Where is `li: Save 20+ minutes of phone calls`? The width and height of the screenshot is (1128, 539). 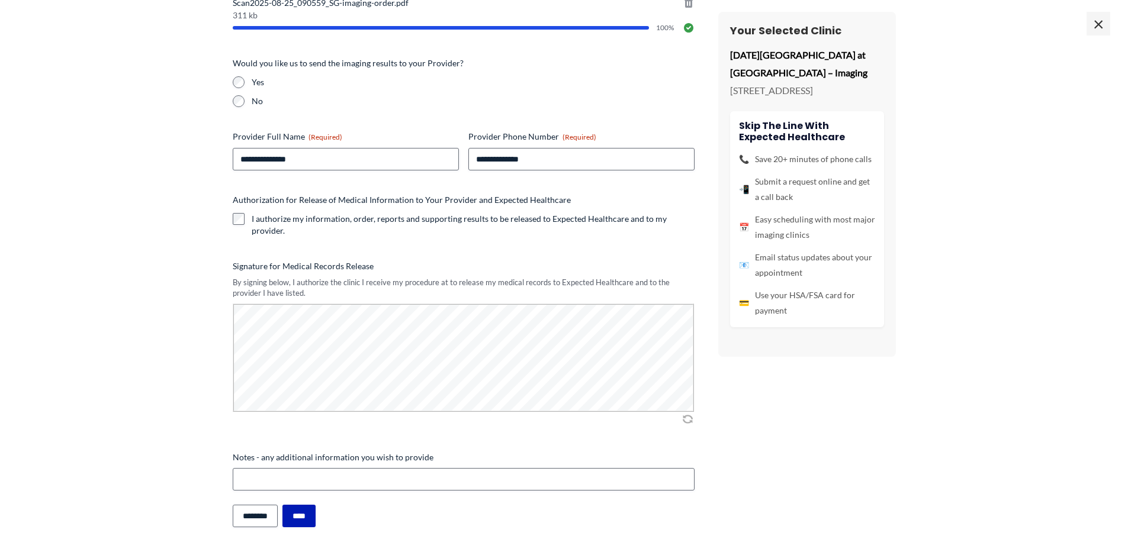 li: Save 20+ minutes of phone calls is located at coordinates (807, 159).